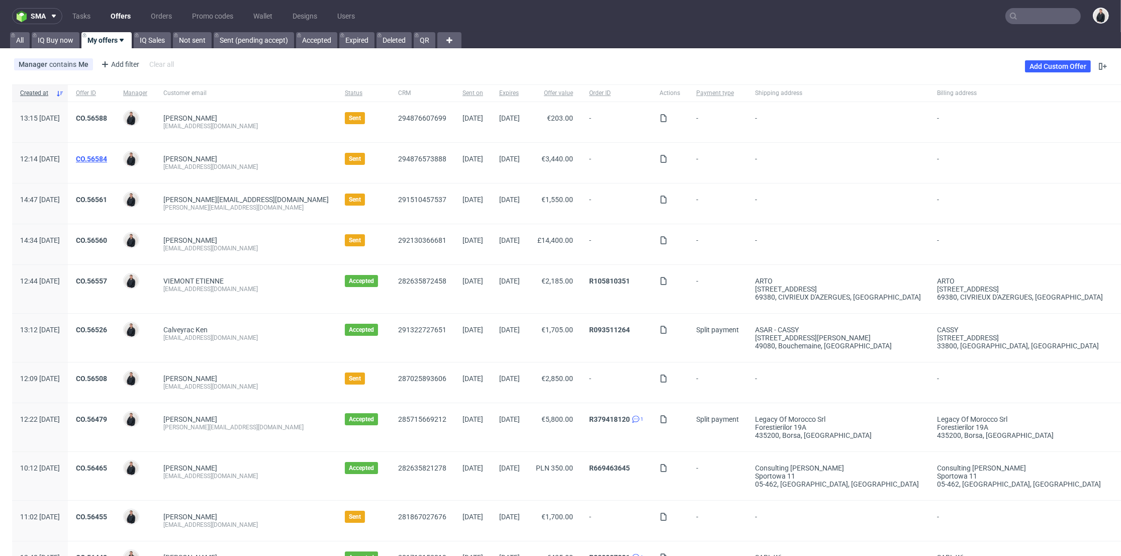 This screenshot has height=556, width=1121. Describe the element at coordinates (616, 93) in the screenshot. I see `span: Order ID` at that location.